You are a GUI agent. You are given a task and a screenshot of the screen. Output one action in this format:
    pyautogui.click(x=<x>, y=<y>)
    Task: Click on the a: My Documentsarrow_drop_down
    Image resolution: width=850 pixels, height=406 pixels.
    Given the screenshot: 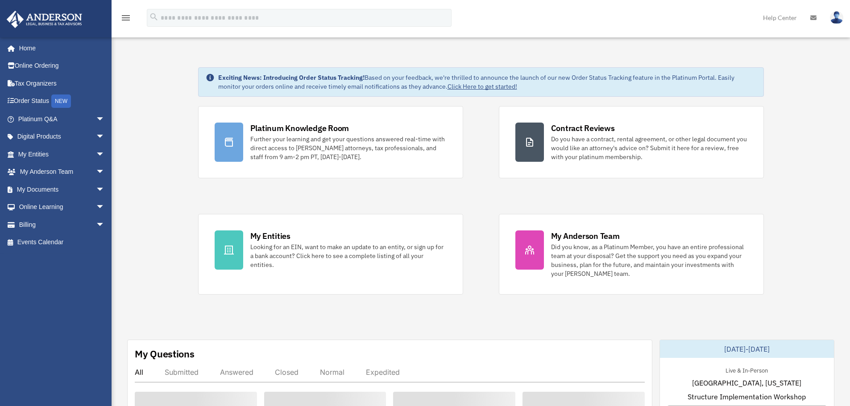 What is the action you would take?
    pyautogui.click(x=62, y=190)
    